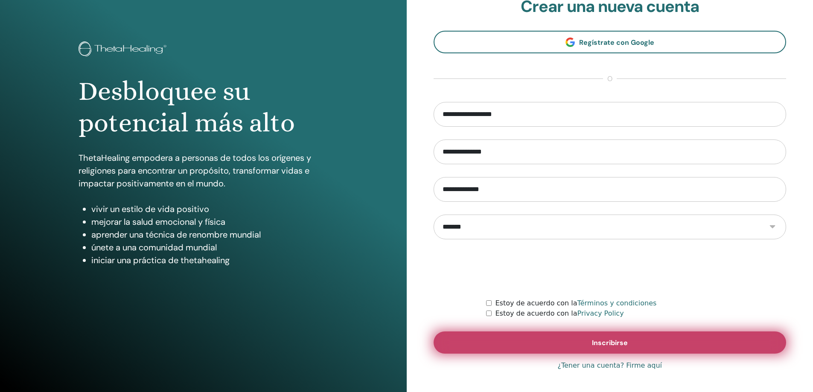  I want to click on li: vivir un estilo de vida positivo, so click(210, 209).